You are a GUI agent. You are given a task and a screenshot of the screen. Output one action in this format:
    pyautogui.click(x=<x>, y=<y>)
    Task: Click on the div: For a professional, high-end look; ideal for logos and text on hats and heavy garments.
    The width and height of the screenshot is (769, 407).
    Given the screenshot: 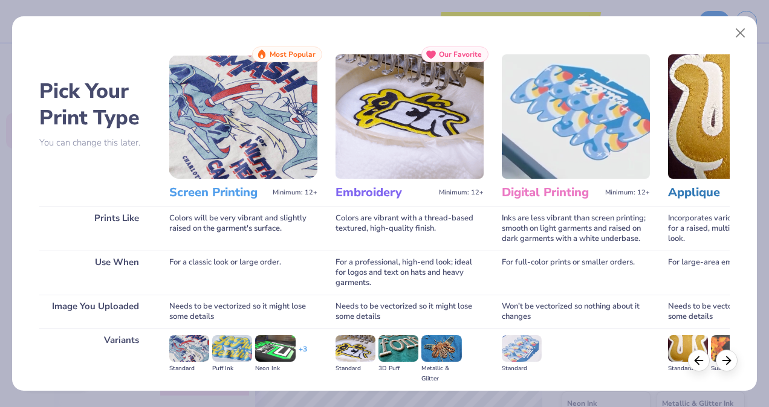 What is the action you would take?
    pyautogui.click(x=409, y=273)
    